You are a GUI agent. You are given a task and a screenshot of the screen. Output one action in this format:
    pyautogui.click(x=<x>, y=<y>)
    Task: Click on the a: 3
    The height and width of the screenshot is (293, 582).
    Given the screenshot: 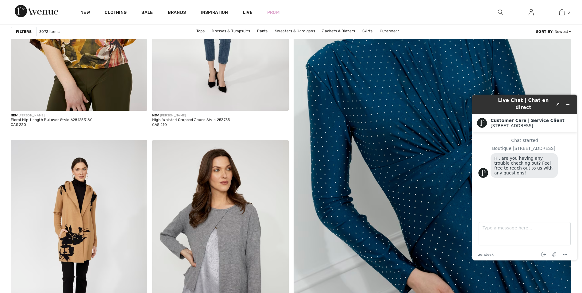 What is the action you would take?
    pyautogui.click(x=562, y=12)
    